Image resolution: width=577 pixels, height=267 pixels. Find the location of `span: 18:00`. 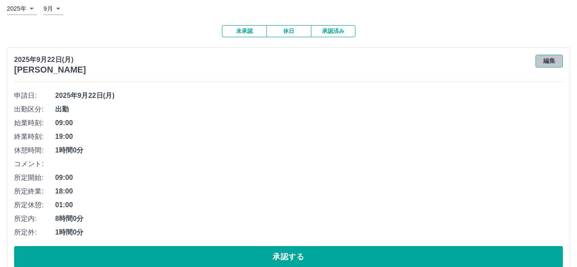

span: 18:00 is located at coordinates (309, 191).